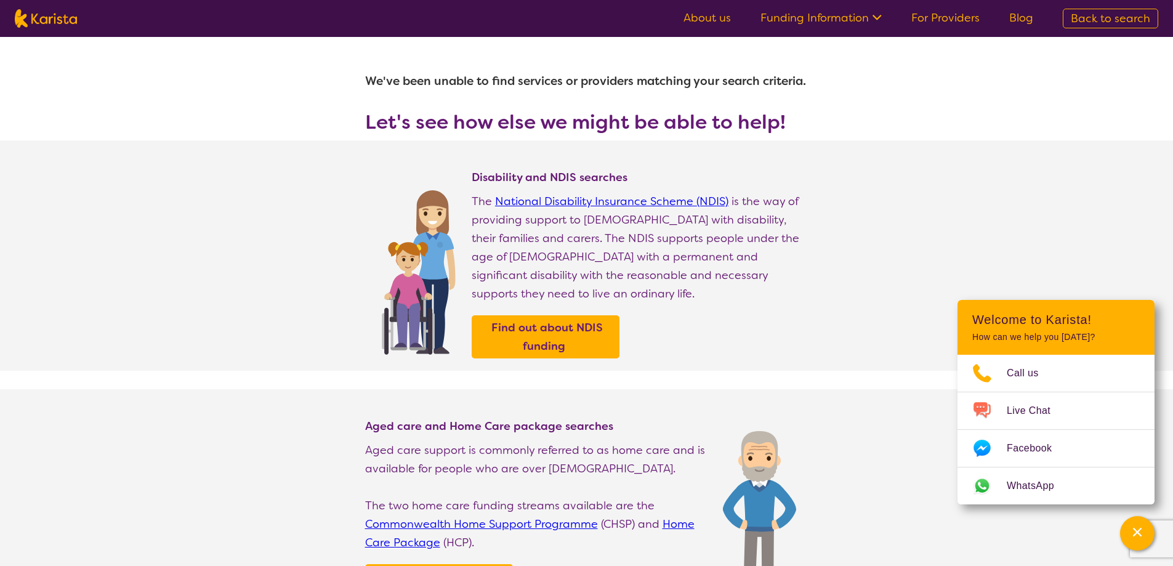  I want to click on a: Blog, so click(1021, 18).